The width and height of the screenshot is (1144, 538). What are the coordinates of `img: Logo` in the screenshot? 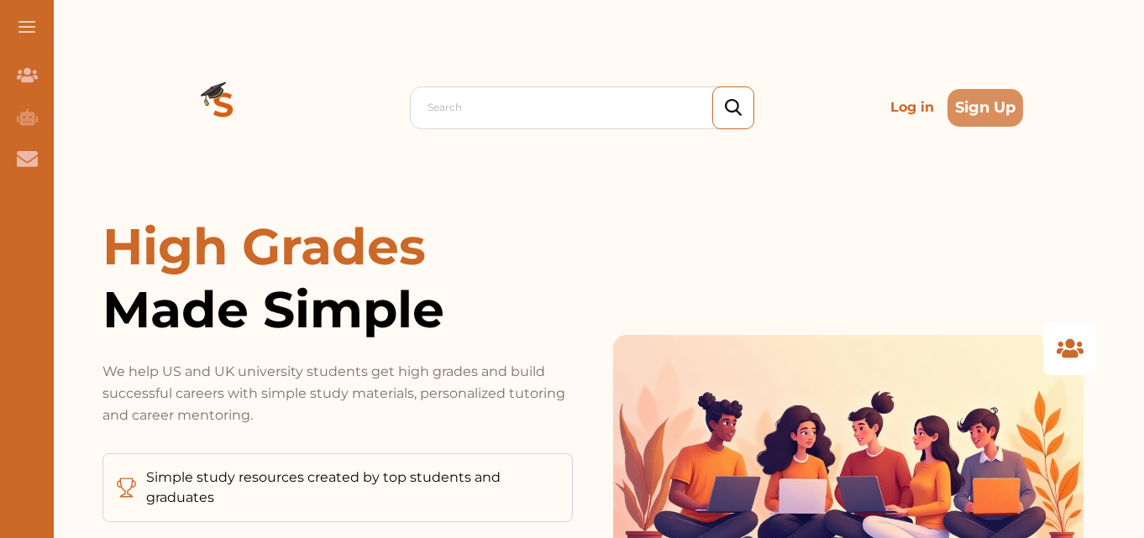 It's located at (223, 107).